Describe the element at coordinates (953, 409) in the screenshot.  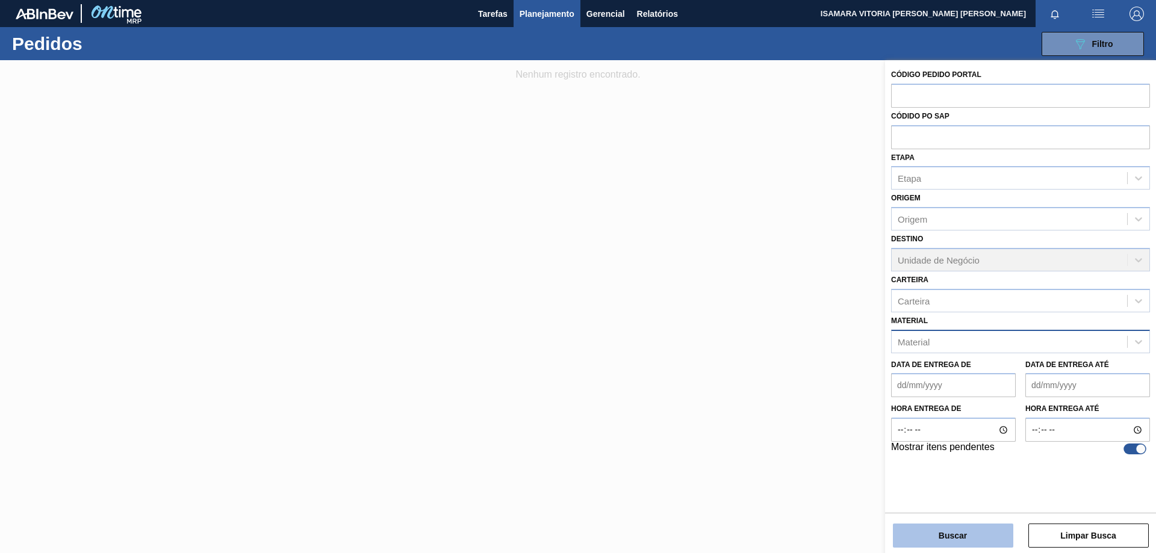
I see `label: Hora entrega de` at that location.